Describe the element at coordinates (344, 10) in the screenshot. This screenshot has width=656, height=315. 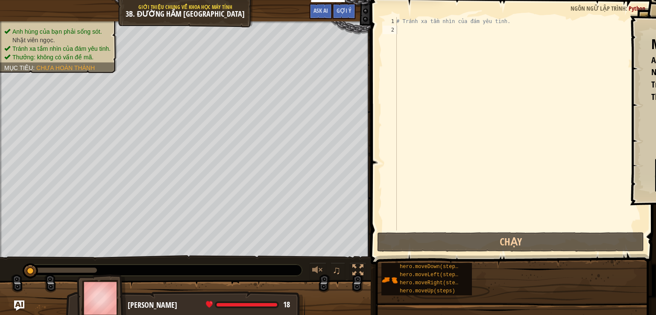
I see `span: Gợi ý` at that location.